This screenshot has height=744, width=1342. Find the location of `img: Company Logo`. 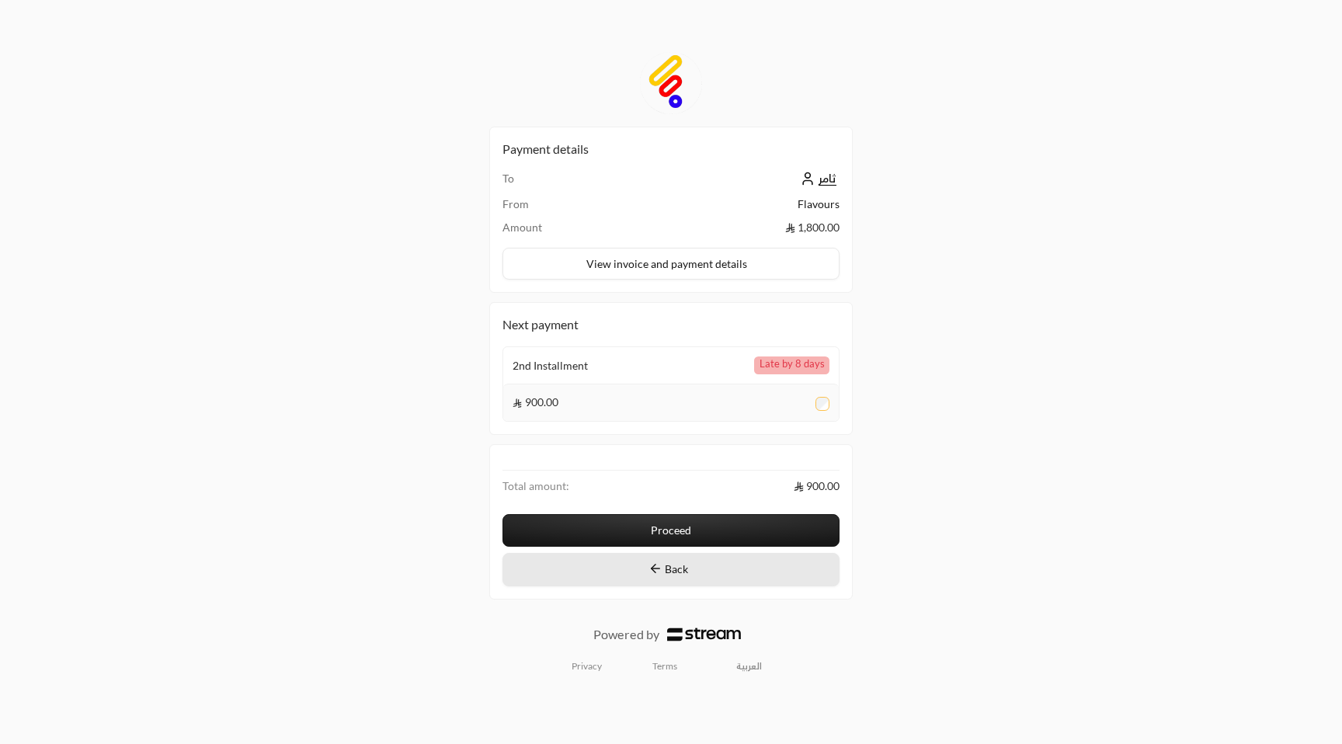

img: Company Logo is located at coordinates (671, 83).